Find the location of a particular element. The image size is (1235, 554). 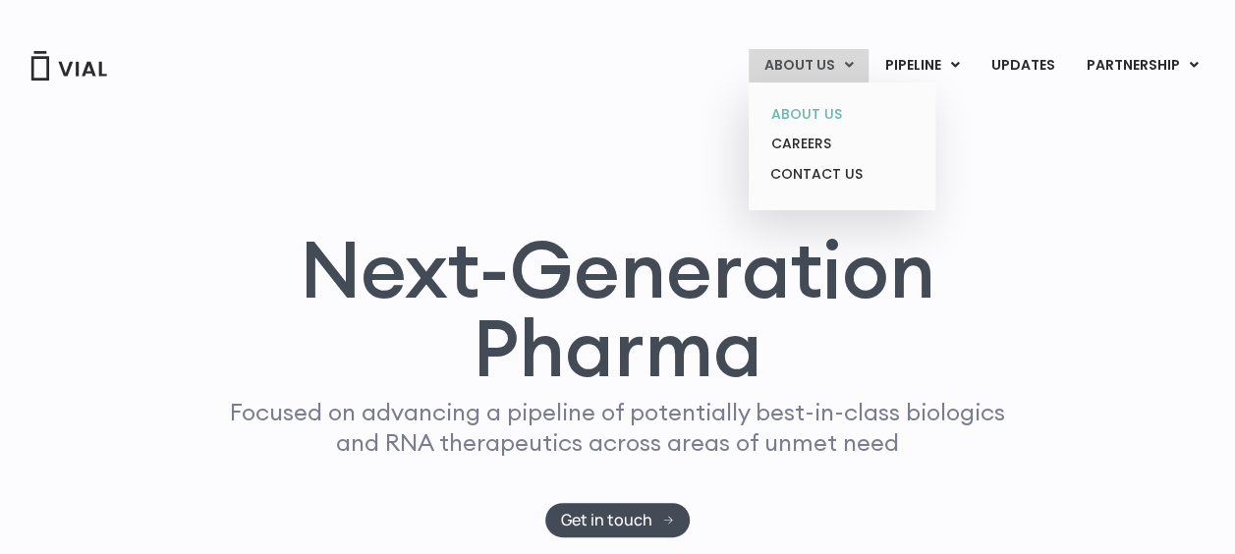

a: Get in touch is located at coordinates (617, 520).